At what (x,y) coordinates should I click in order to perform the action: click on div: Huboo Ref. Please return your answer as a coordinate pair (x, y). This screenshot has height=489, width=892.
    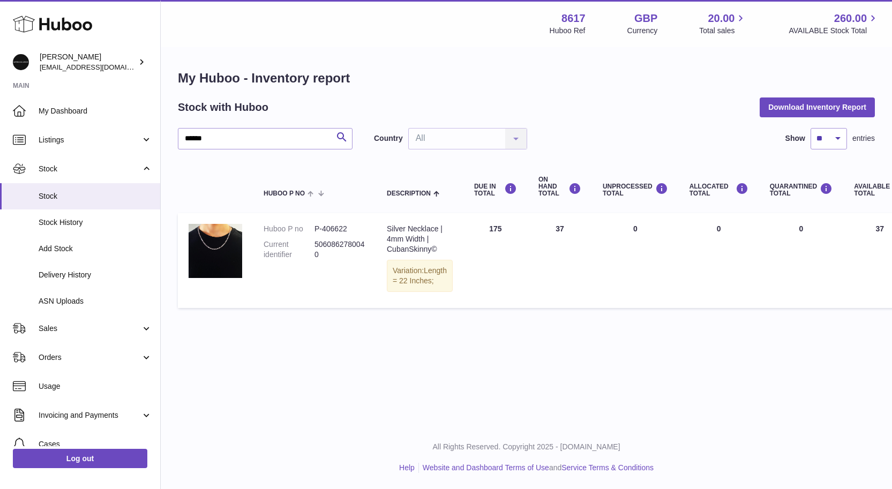
    Looking at the image, I should click on (567, 31).